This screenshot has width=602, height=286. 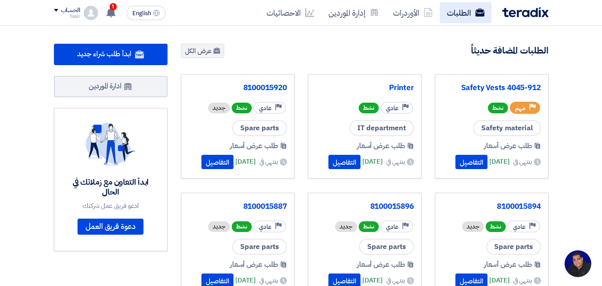 I want to click on img: Teradix logo, so click(x=526, y=12).